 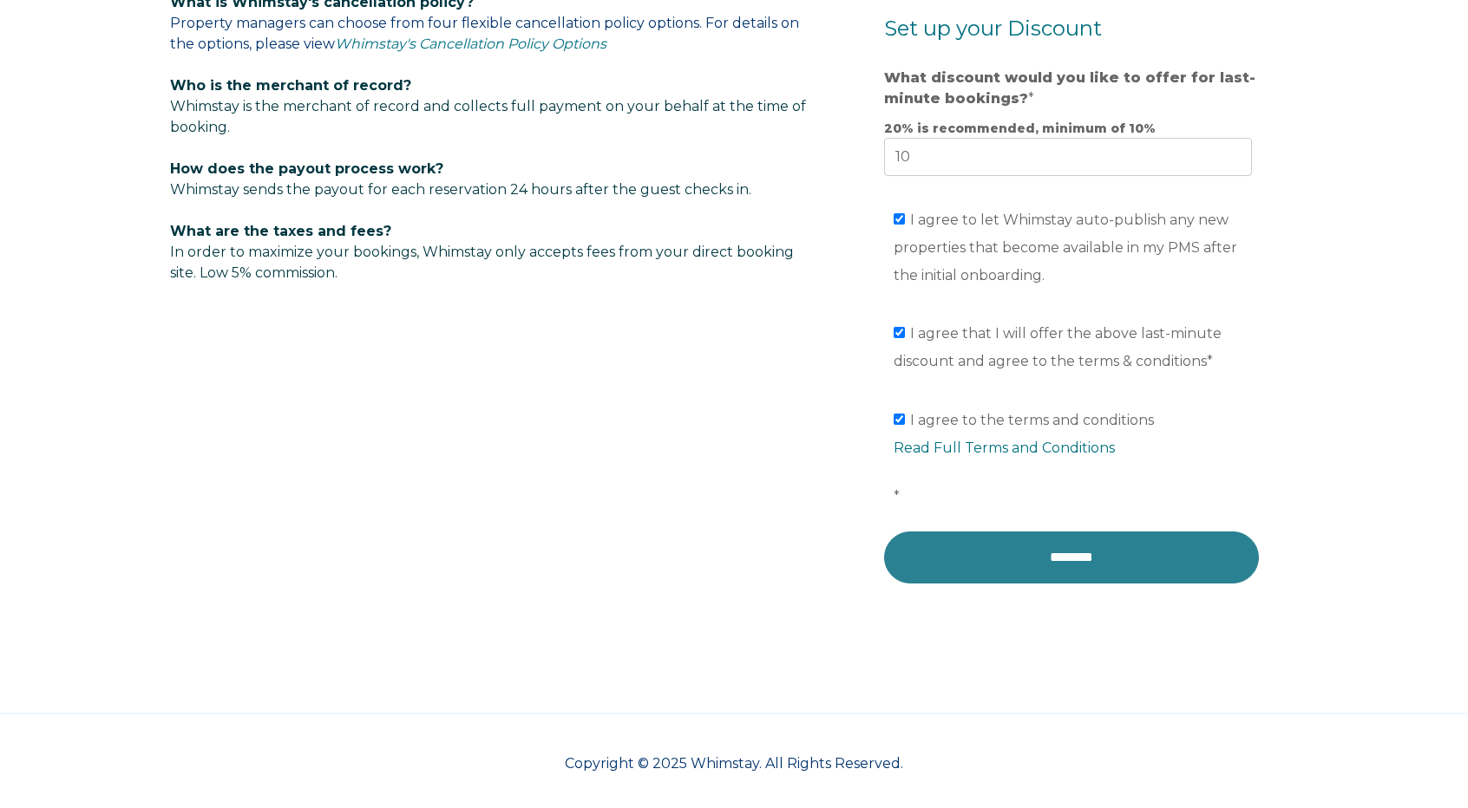 What do you see at coordinates (899, 332) in the screenshot?
I see `input: I agree that I will offer the above last-minute discount and agree to the terms & conditions*` at bounding box center [899, 332].